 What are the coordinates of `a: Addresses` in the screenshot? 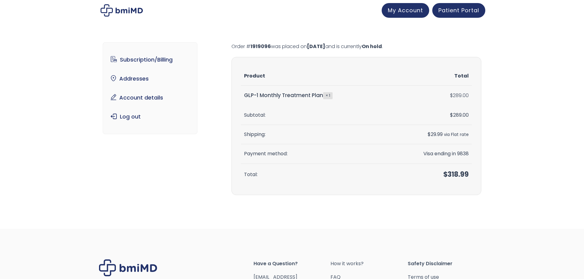 It's located at (150, 79).